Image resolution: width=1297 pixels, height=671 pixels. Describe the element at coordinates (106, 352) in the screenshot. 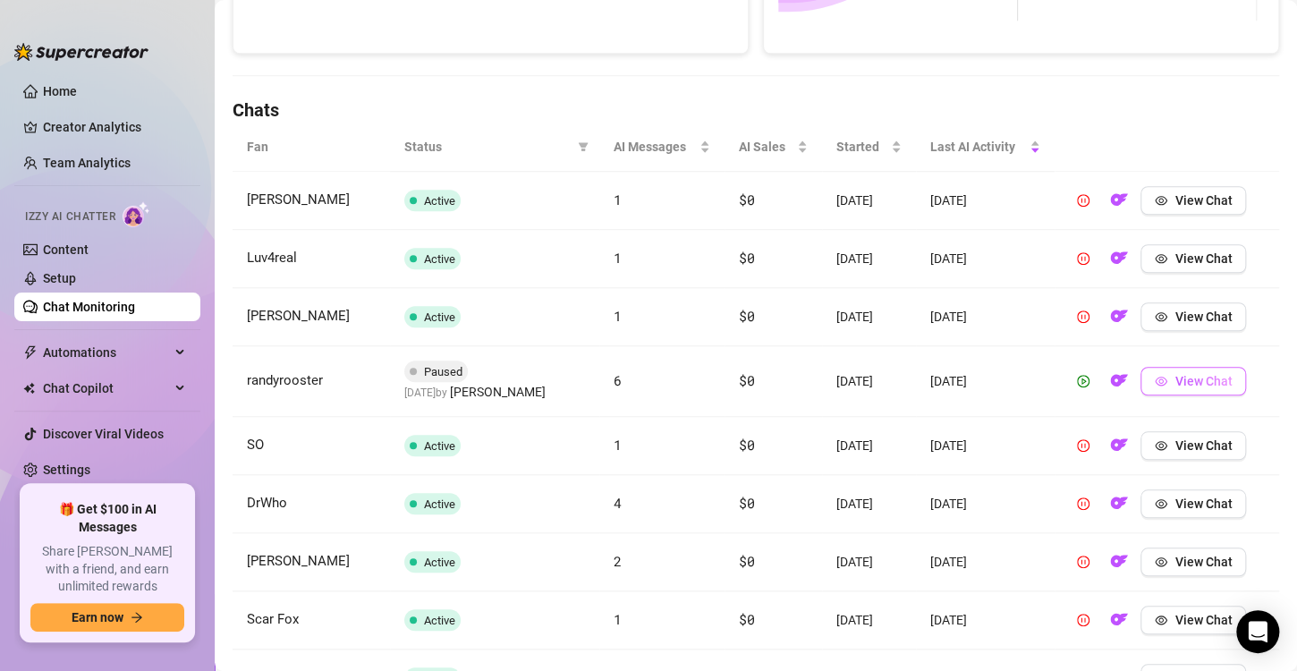

I see `span: Automations` at that location.